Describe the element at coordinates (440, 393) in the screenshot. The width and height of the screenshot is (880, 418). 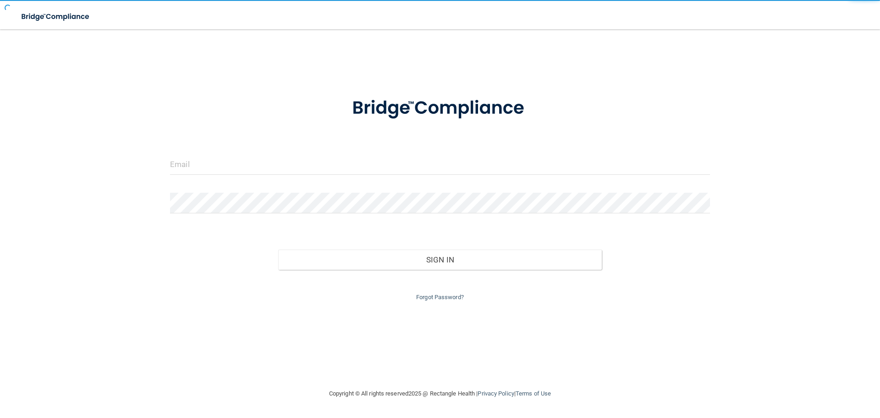
I see `div: Copyright © All rights reserved 2025 @ Rectangle Health | |` at that location.